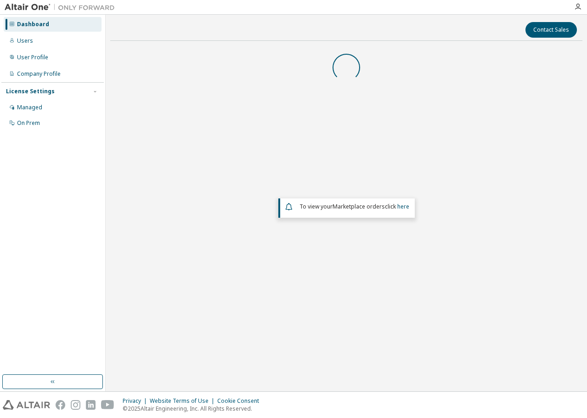 The width and height of the screenshot is (587, 418). What do you see at coordinates (26, 405) in the screenshot?
I see `img: altair_logo.svg` at bounding box center [26, 405].